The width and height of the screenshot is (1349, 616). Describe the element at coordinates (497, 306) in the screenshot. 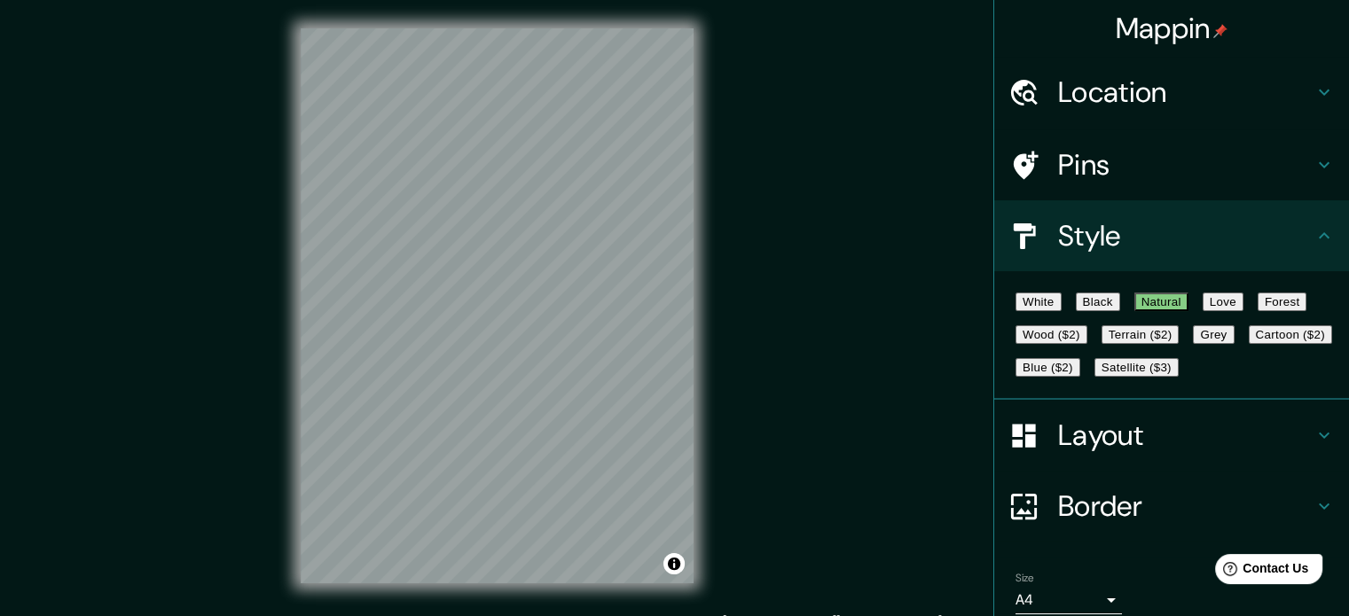

I see `canvas: Map` at that location.